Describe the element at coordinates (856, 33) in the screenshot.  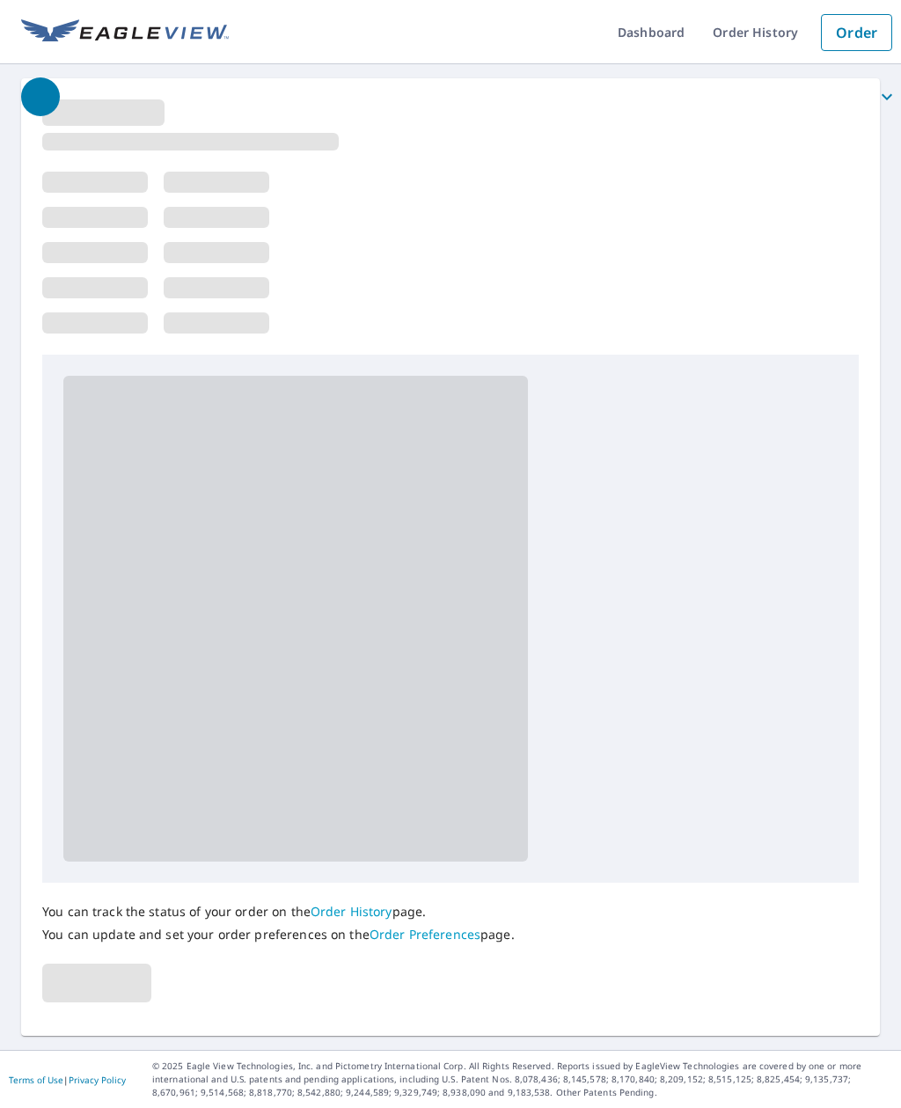
I see `a: Order` at that location.